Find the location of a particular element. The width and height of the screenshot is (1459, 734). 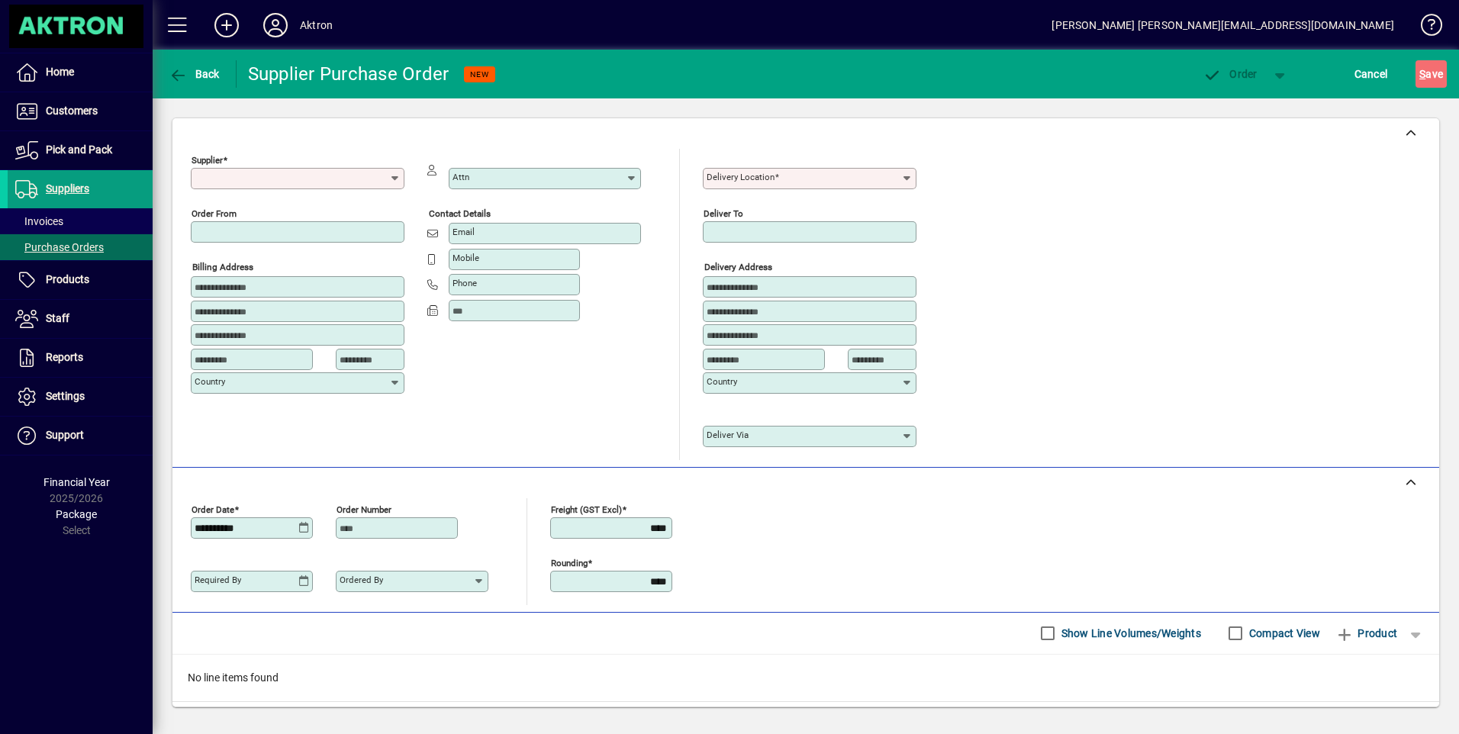

span: S is located at coordinates (1423, 74).